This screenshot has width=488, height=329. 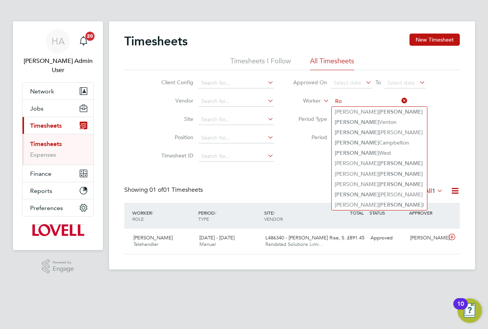 I want to click on li: All Timesheets, so click(x=332, y=63).